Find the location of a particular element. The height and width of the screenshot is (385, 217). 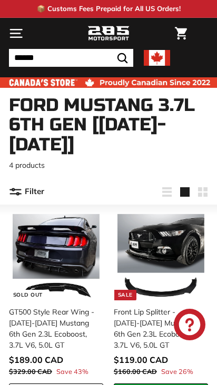

span: Save 26% is located at coordinates (177, 372).